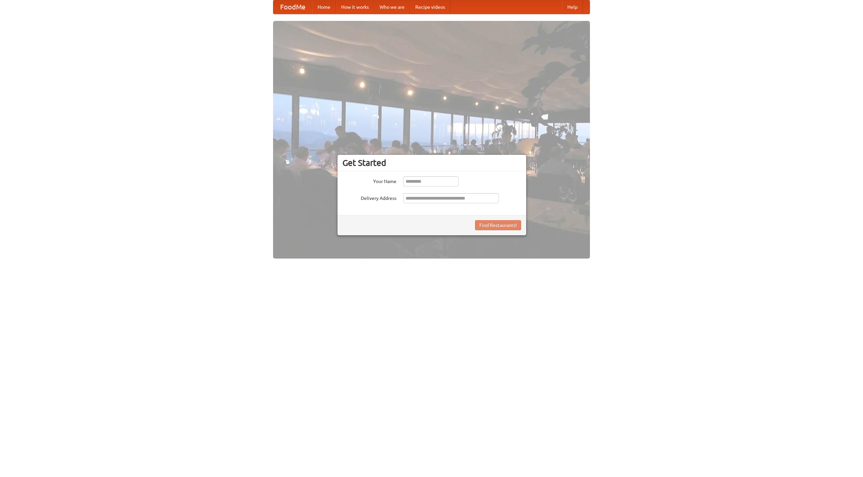 The image size is (863, 477). I want to click on a: Recipe videos, so click(430, 7).